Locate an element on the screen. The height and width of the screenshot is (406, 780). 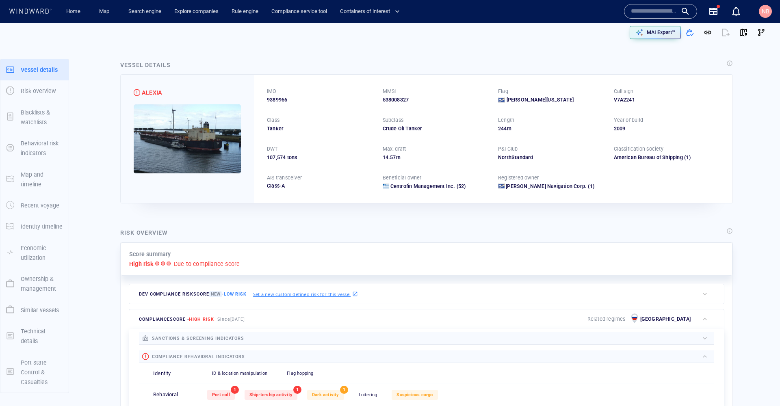
span: 57 is located at coordinates (393, 157).